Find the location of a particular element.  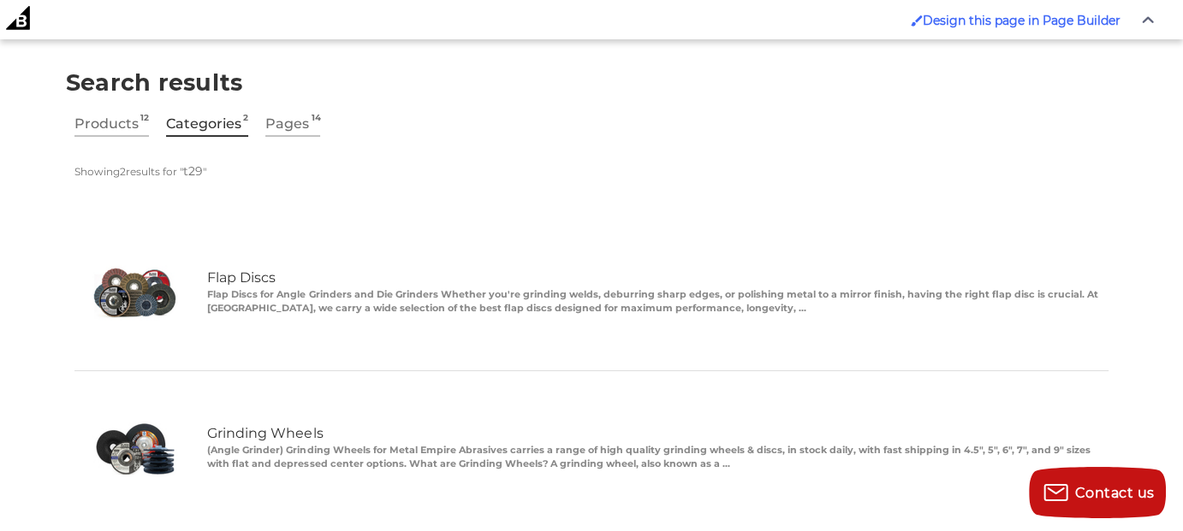

span: Design this page in Page Builder is located at coordinates (1021, 21).